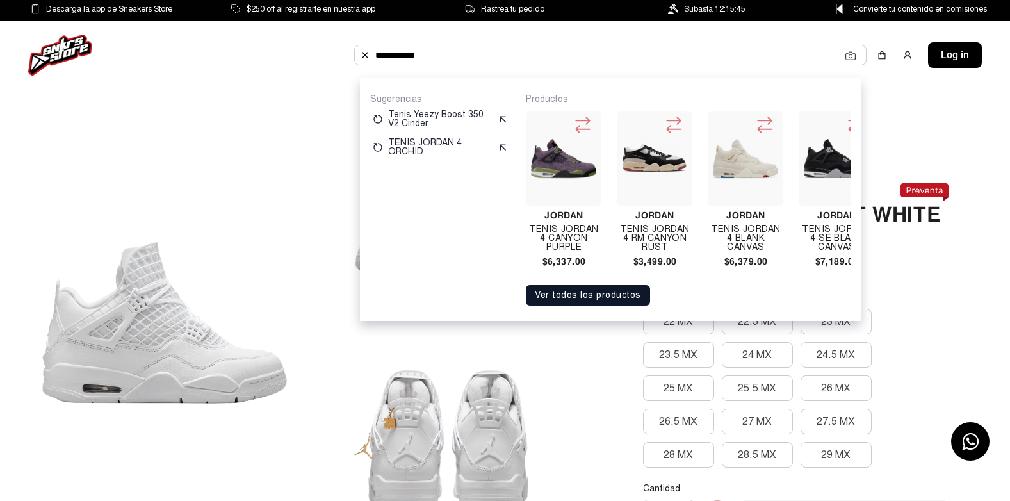 The image size is (1010, 501). Describe the element at coordinates (839, 9) in the screenshot. I see `img: Control Point Icon` at that location.